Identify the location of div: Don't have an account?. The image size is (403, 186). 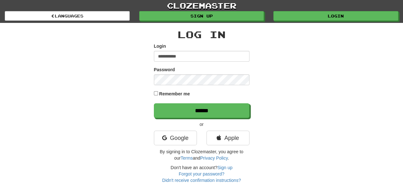
(202, 174).